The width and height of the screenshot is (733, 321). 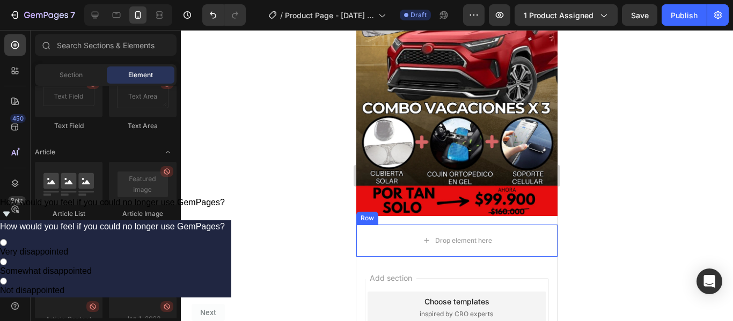 I want to click on span: Toggle open, so click(x=168, y=152).